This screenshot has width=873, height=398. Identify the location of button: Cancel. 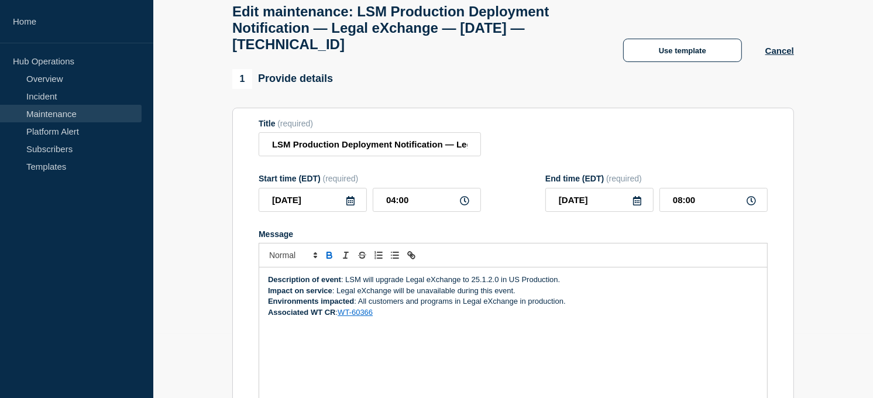
(780, 50).